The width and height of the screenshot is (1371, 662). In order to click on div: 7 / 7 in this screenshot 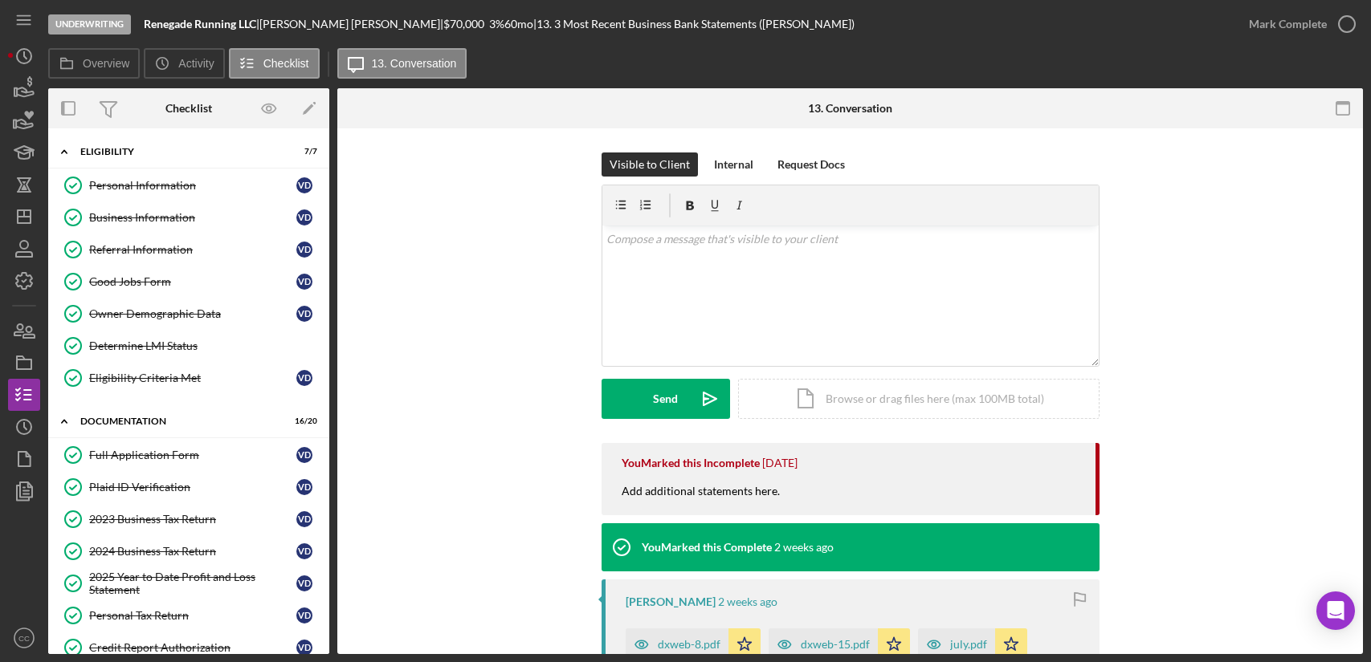, I will do `click(303, 152)`.